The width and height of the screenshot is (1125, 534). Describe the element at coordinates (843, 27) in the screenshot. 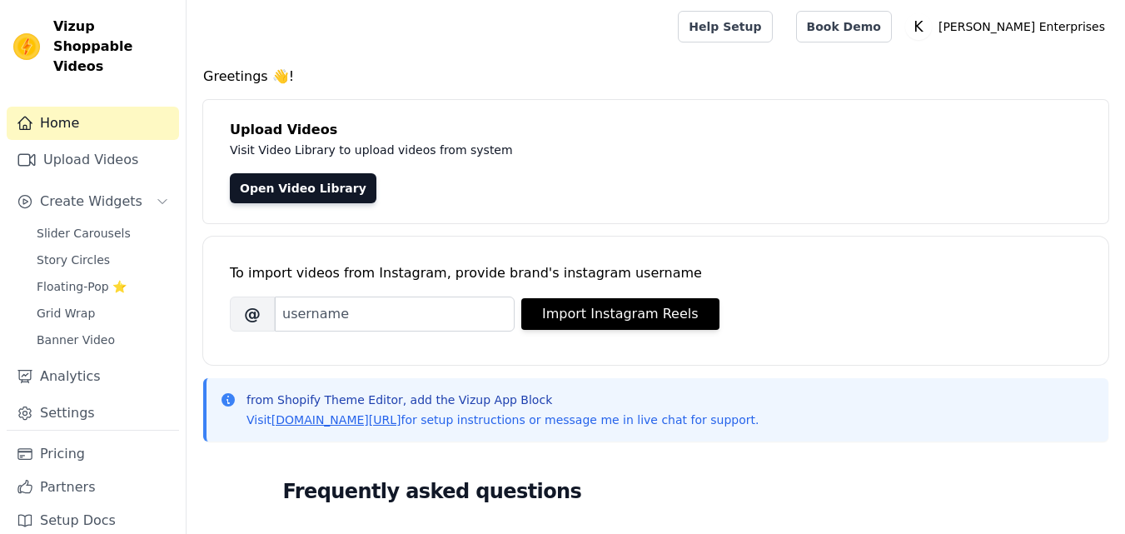

I see `a: Book Demo` at that location.